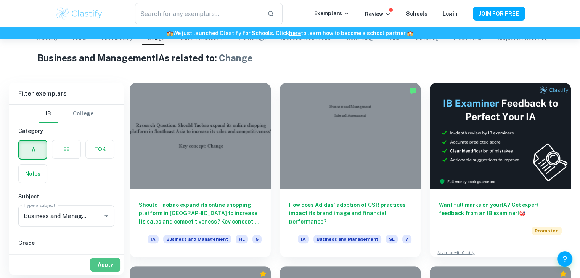 This screenshot has width=580, height=278. I want to click on input: Search for any exemplars..., so click(198, 14).